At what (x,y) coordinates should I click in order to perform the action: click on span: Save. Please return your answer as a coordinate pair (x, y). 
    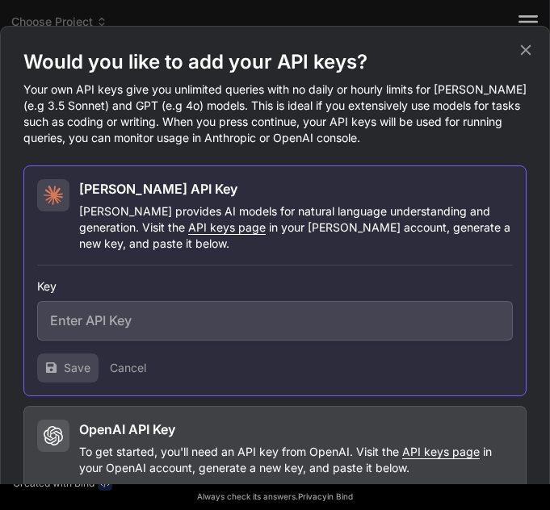
    Looking at the image, I should click on (77, 368).